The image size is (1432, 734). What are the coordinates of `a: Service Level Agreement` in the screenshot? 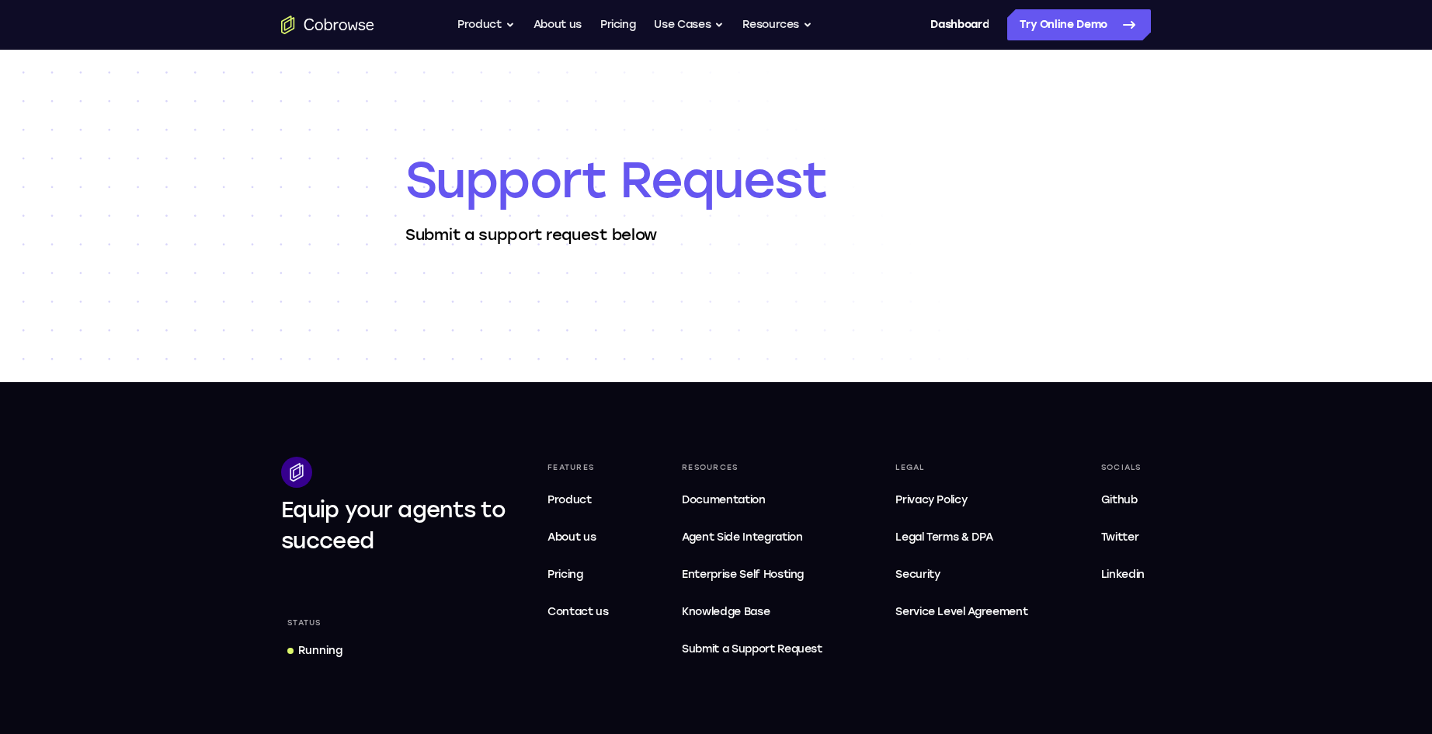 It's located at (961, 612).